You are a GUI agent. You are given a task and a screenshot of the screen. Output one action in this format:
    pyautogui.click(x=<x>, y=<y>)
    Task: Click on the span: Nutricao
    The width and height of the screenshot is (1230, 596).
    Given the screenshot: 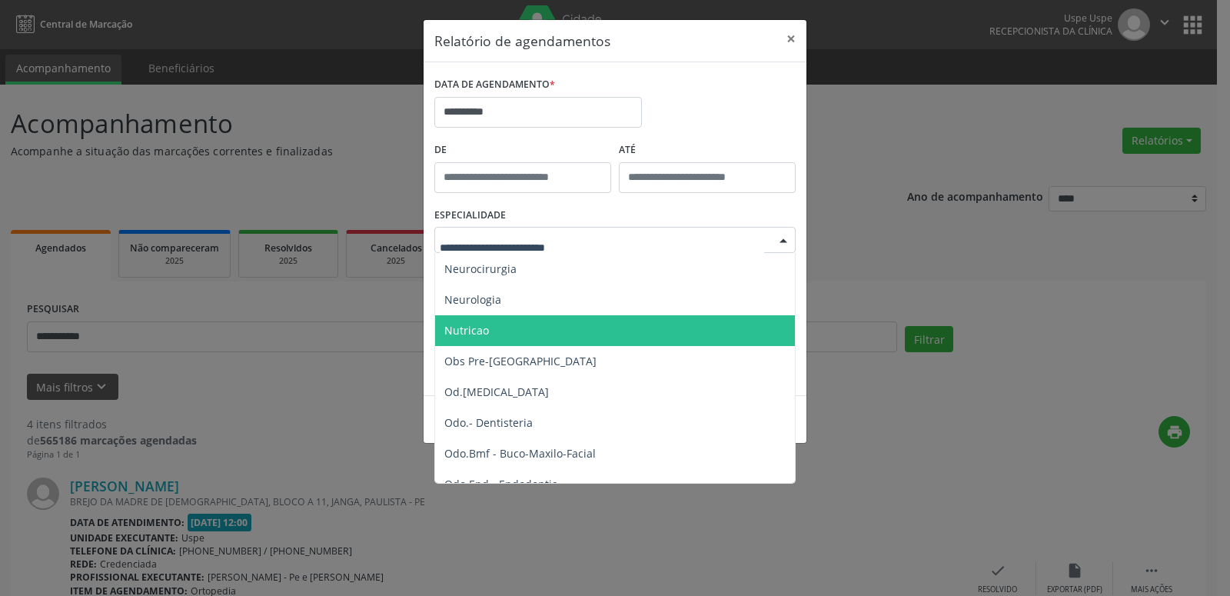 What is the action you would take?
    pyautogui.click(x=467, y=330)
    